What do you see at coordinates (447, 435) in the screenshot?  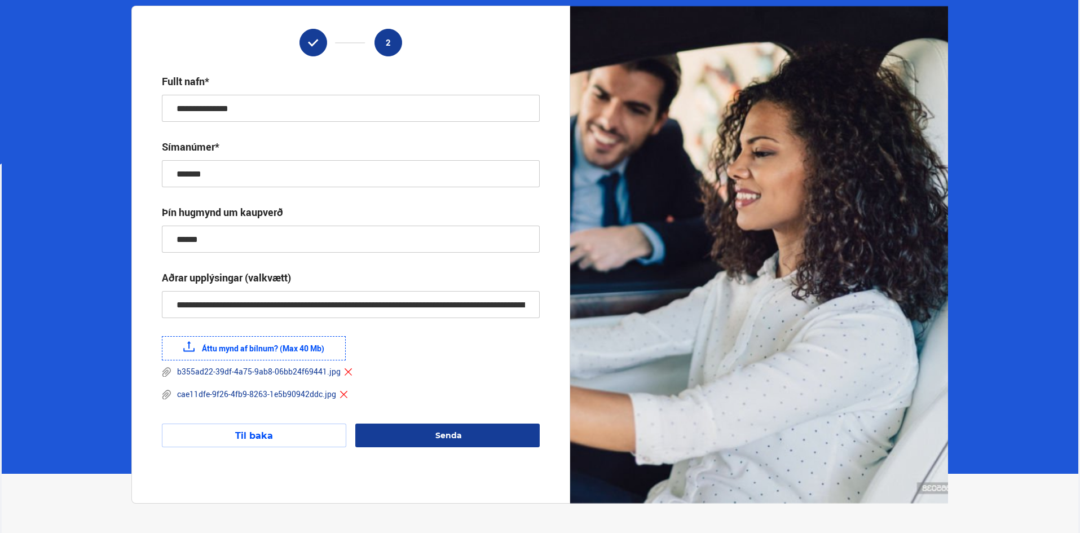 I see `button: Senda` at bounding box center [447, 435].